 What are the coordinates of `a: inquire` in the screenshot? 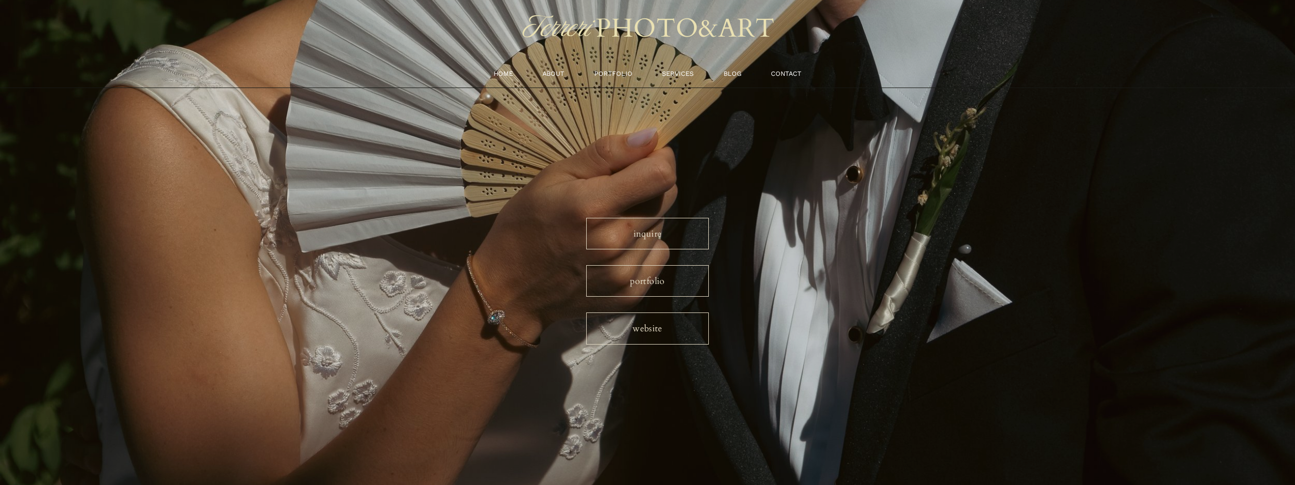 It's located at (647, 234).